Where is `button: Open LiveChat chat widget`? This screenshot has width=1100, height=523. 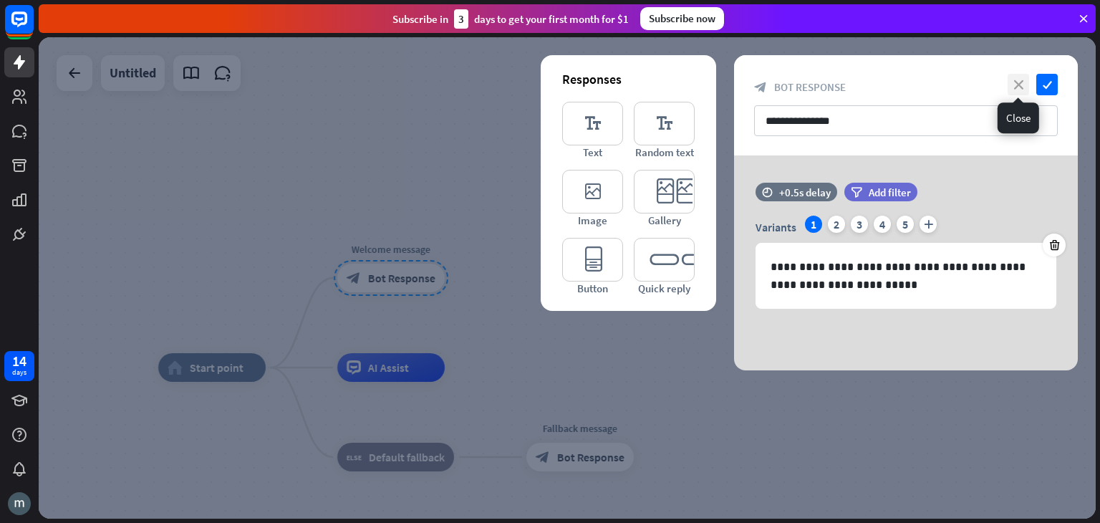
button: Open LiveChat chat widget is located at coordinates (33, 27).